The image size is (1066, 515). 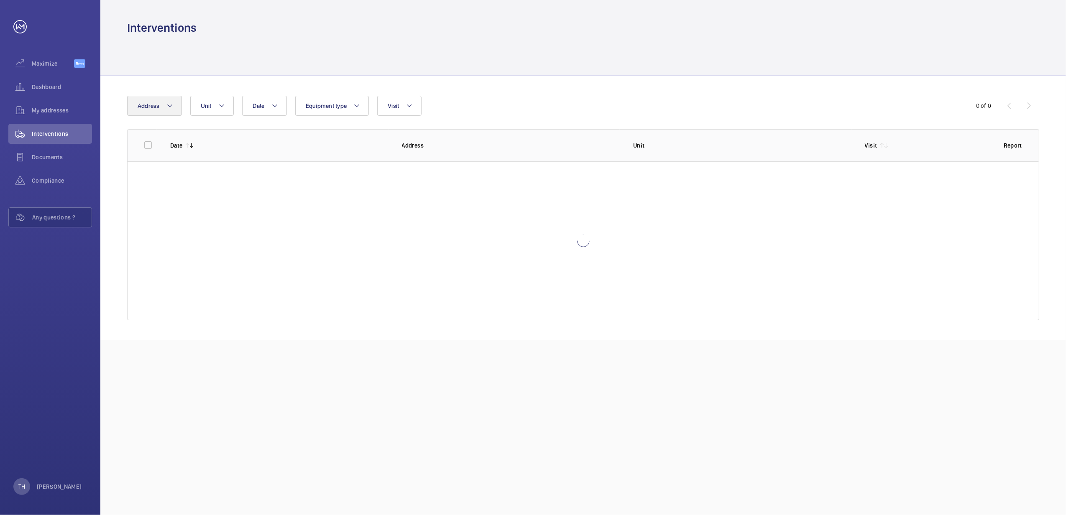 I want to click on span: Interventions, so click(x=62, y=134).